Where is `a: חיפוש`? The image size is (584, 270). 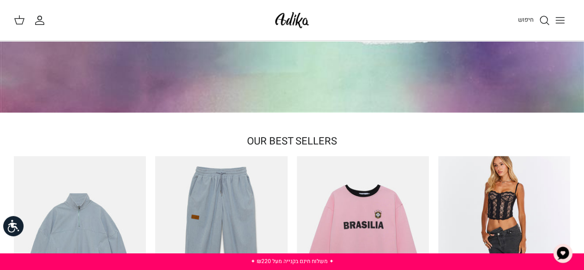
a: חיפוש is located at coordinates (533, 20).